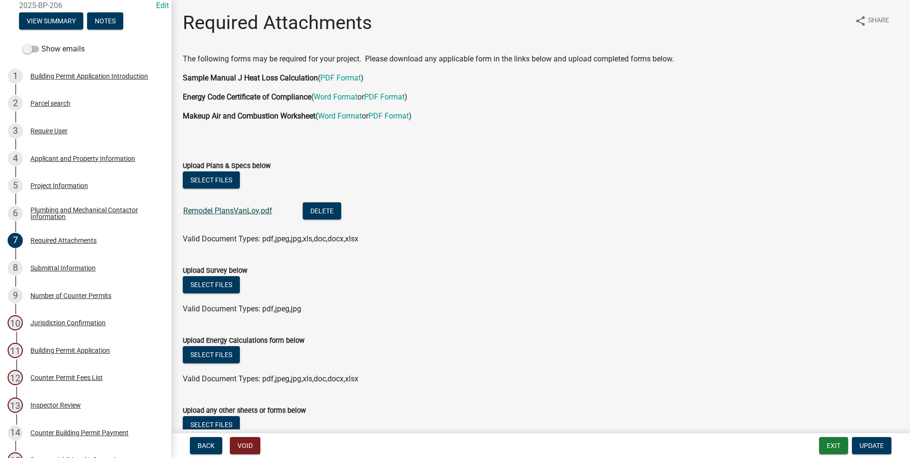 This screenshot has width=910, height=458. What do you see at coordinates (878, 21) in the screenshot?
I see `span: Share` at bounding box center [878, 21].